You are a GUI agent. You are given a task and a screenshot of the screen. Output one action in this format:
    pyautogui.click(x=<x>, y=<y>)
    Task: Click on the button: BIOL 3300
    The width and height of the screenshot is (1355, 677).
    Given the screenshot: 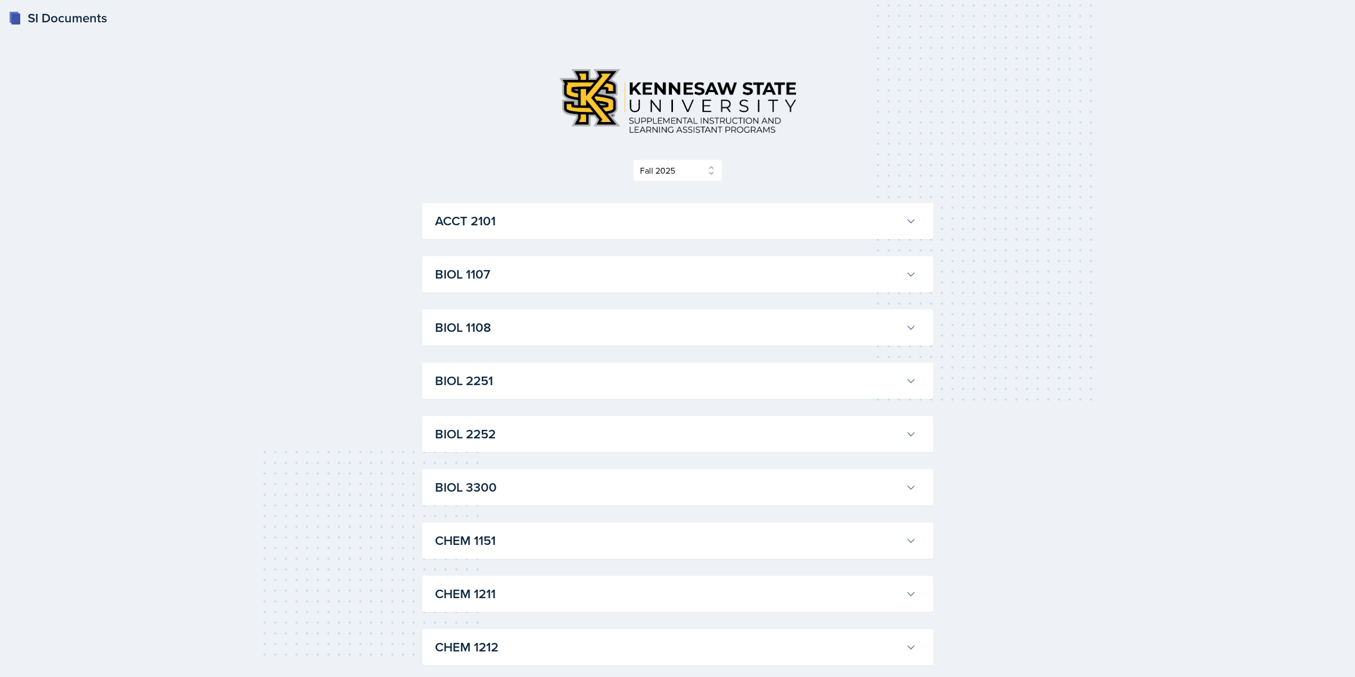 What is the action you would take?
    pyautogui.click(x=676, y=487)
    